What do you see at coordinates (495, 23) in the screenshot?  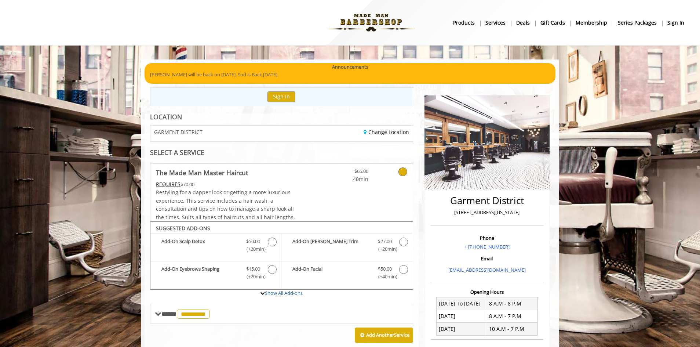 I see `b: Services` at bounding box center [495, 23].